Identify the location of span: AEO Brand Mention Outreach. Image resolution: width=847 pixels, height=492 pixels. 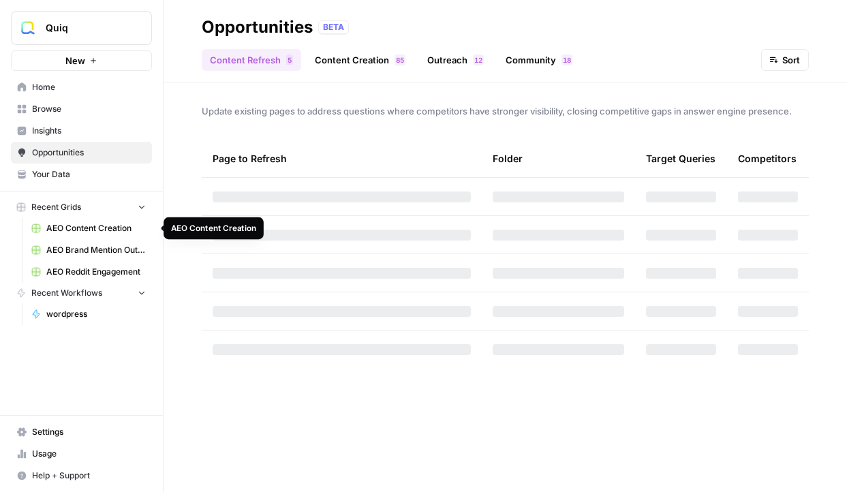
(96, 250).